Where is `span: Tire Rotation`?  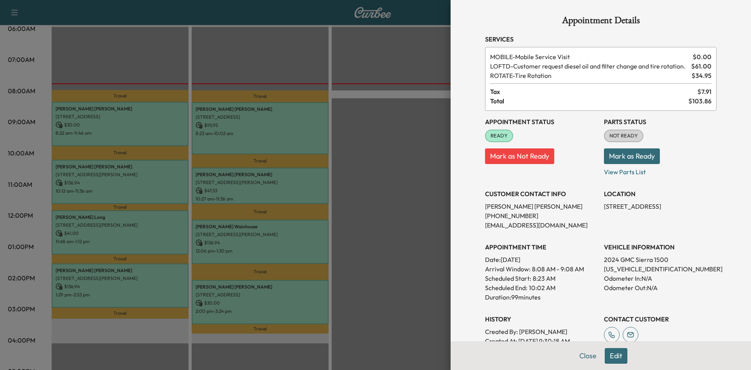
span: Tire Rotation is located at coordinates (589, 76).